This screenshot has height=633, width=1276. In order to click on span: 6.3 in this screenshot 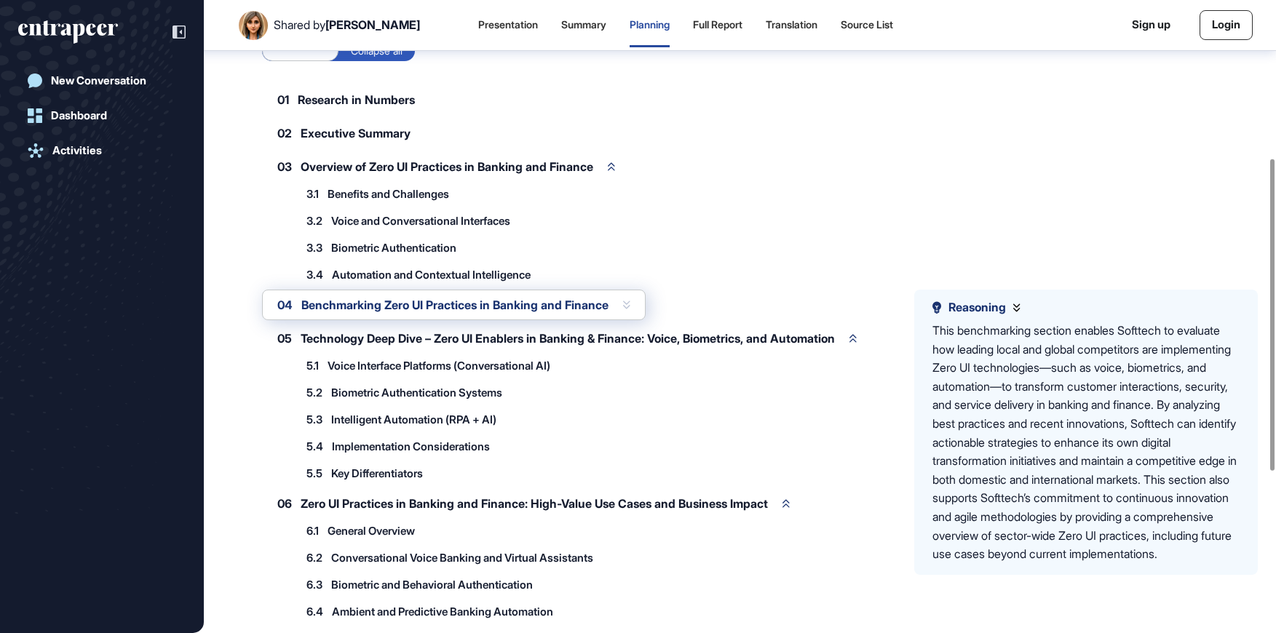, I will do `click(314, 584)`.